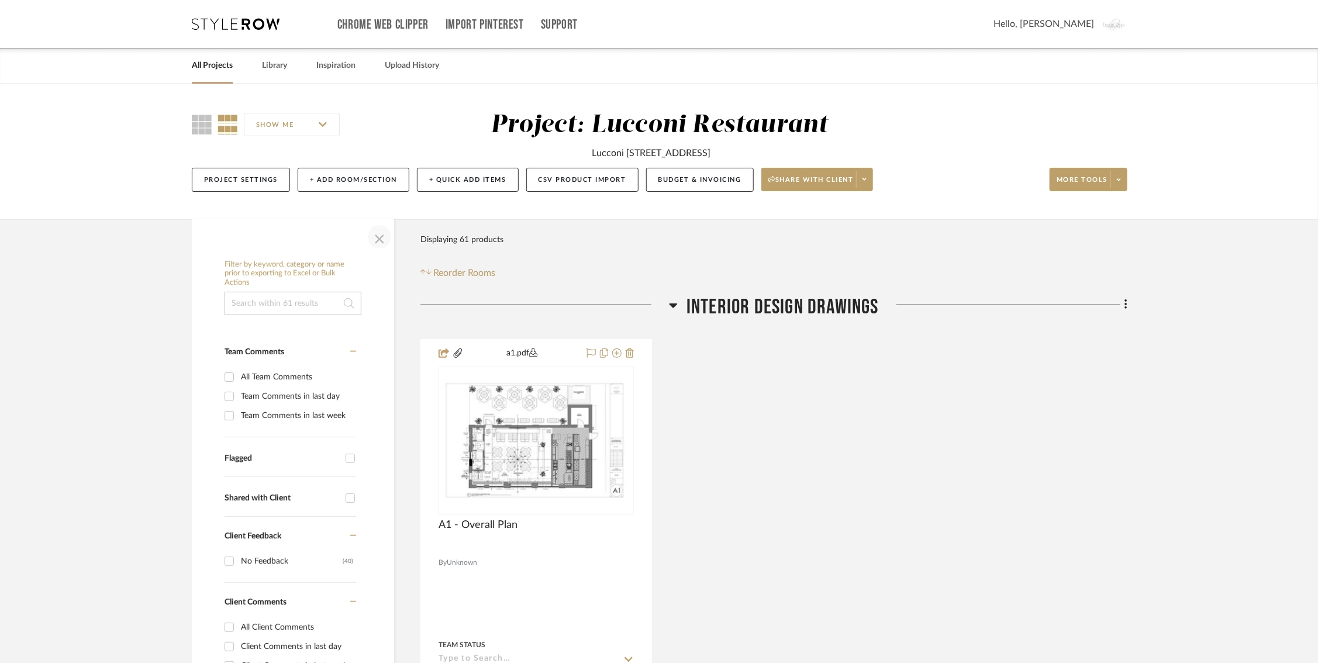  What do you see at coordinates (659, 125) in the screenshot?
I see `div: Project: Lucconi Restaurant` at bounding box center [659, 125].